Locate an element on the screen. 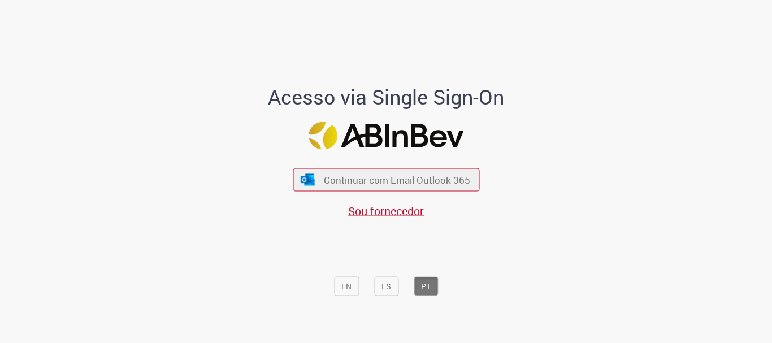 This screenshot has width=772, height=343. button: PT is located at coordinates (426, 287).